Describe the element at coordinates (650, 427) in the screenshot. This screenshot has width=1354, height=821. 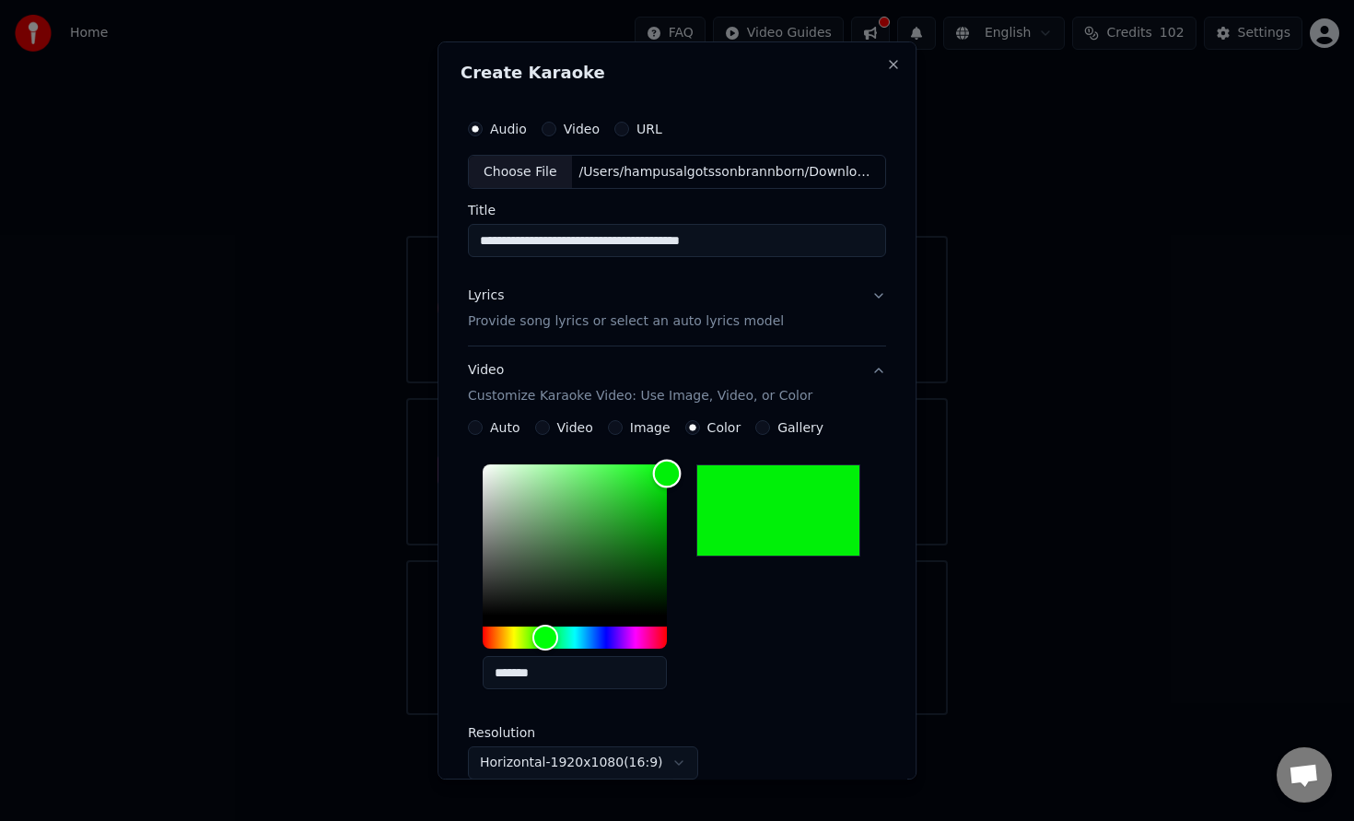
I see `label: Image` at that location.